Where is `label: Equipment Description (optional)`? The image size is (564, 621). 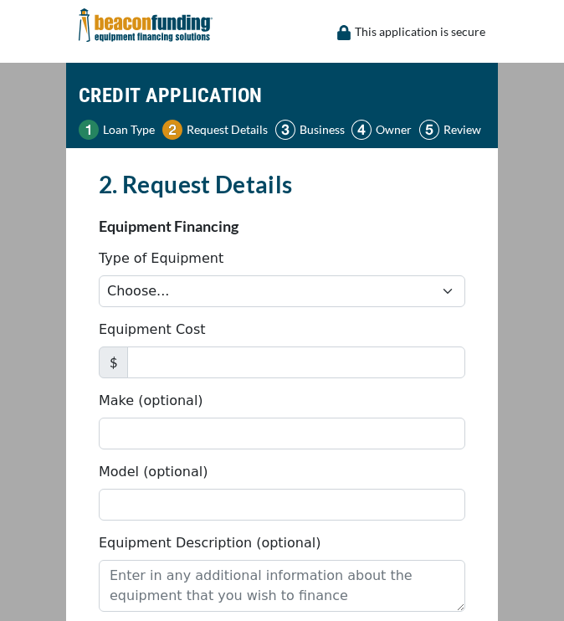
label: Equipment Description (optional) is located at coordinates (209, 543).